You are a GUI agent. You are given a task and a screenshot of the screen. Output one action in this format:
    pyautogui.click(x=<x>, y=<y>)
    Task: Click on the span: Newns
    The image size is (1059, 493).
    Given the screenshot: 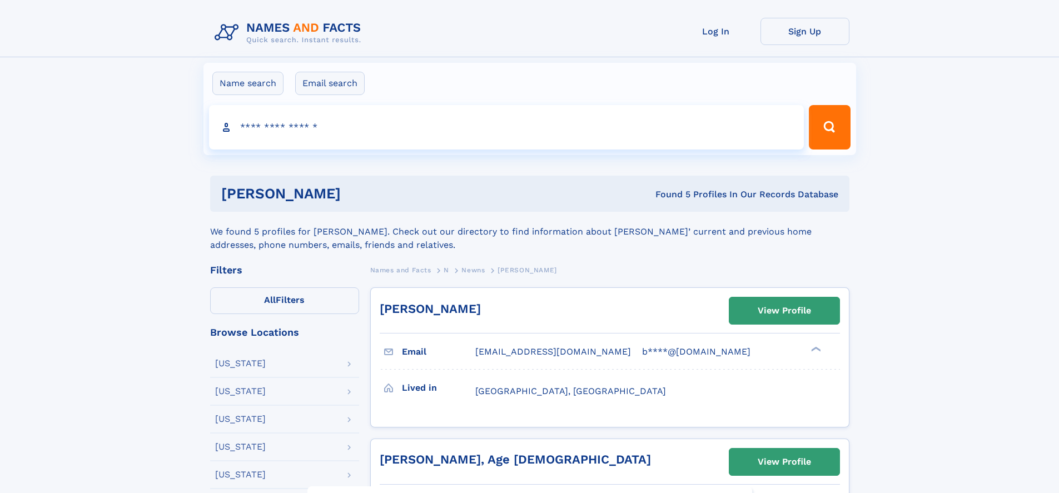 What is the action you would take?
    pyautogui.click(x=473, y=270)
    